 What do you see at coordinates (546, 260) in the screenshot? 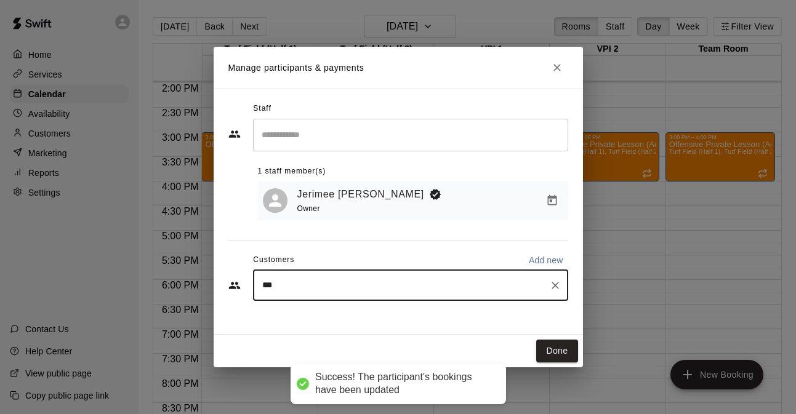
I see `p: Add new` at bounding box center [546, 260].